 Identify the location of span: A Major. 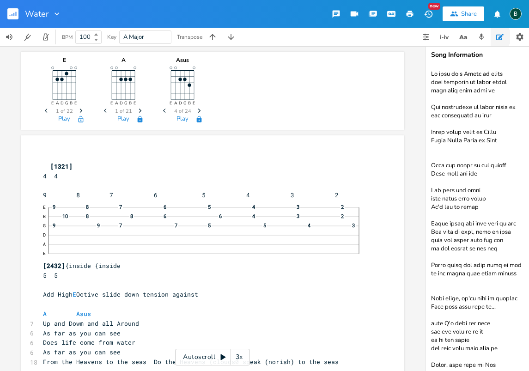
(134, 37).